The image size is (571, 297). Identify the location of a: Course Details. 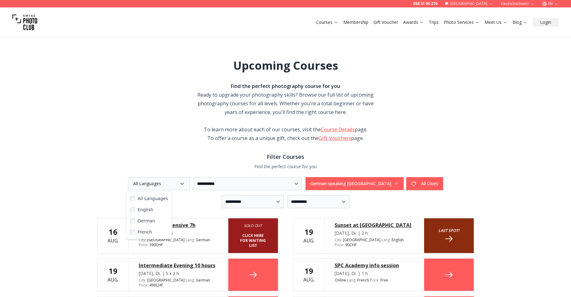
(338, 130).